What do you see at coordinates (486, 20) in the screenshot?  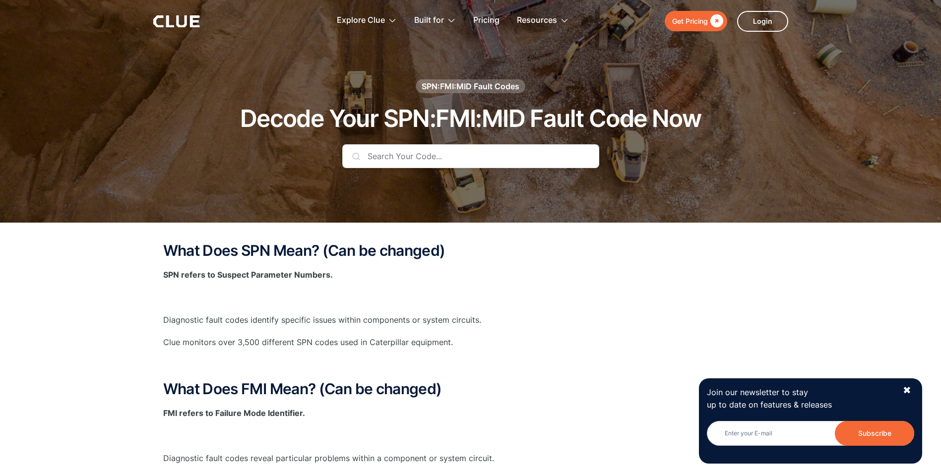 I see `a: Pricing` at bounding box center [486, 20].